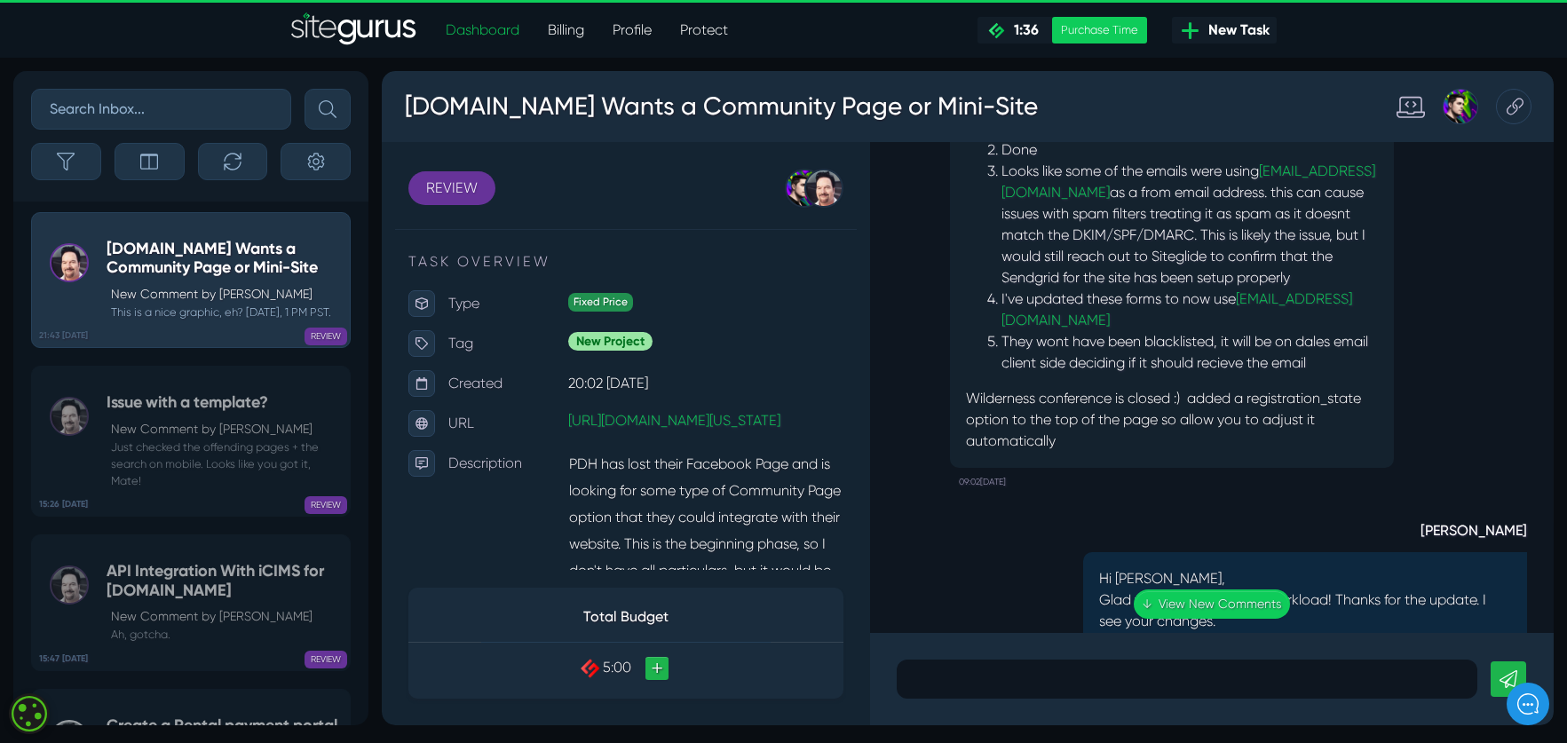 Image resolution: width=1567 pixels, height=743 pixels. What do you see at coordinates (482, 30) in the screenshot?
I see `a: Dashboard` at bounding box center [482, 30].